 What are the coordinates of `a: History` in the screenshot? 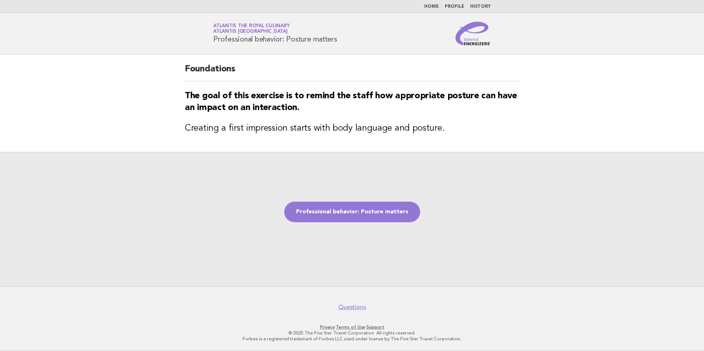 It's located at (481, 7).